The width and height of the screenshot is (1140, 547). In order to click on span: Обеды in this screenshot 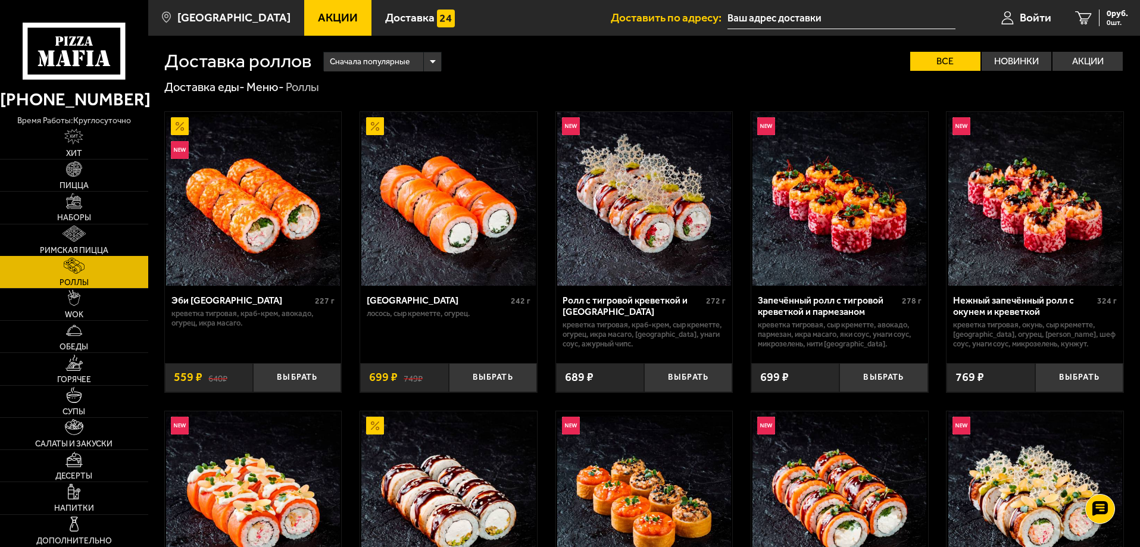, I will do `click(74, 347)`.